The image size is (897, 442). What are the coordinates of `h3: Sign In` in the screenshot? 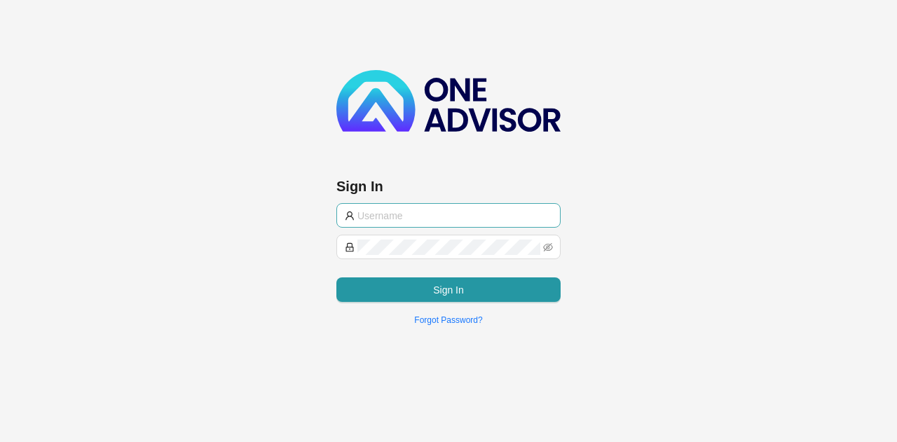 It's located at (449, 186).